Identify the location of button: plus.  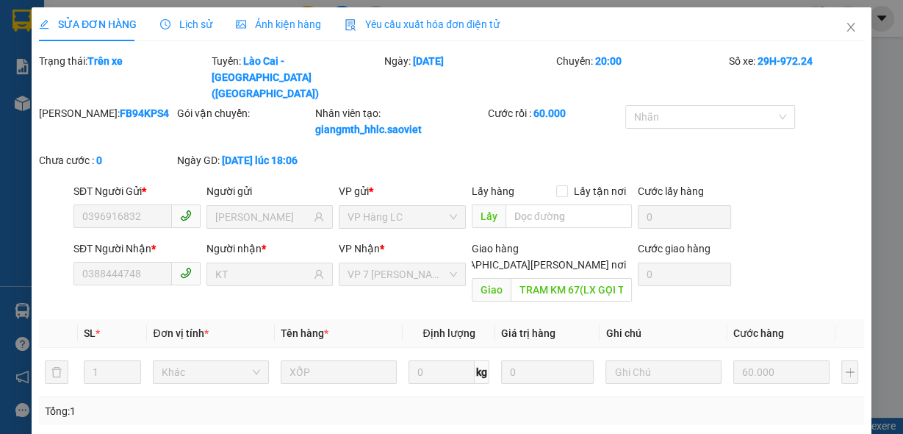
(850, 372).